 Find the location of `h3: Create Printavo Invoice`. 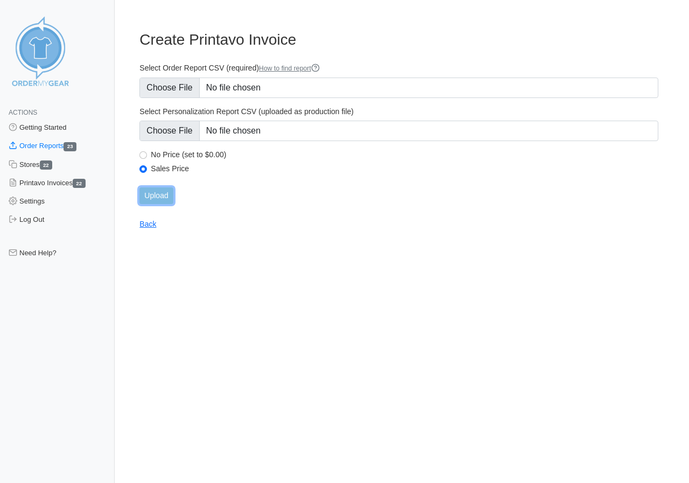

h3: Create Printavo Invoice is located at coordinates (399, 40).